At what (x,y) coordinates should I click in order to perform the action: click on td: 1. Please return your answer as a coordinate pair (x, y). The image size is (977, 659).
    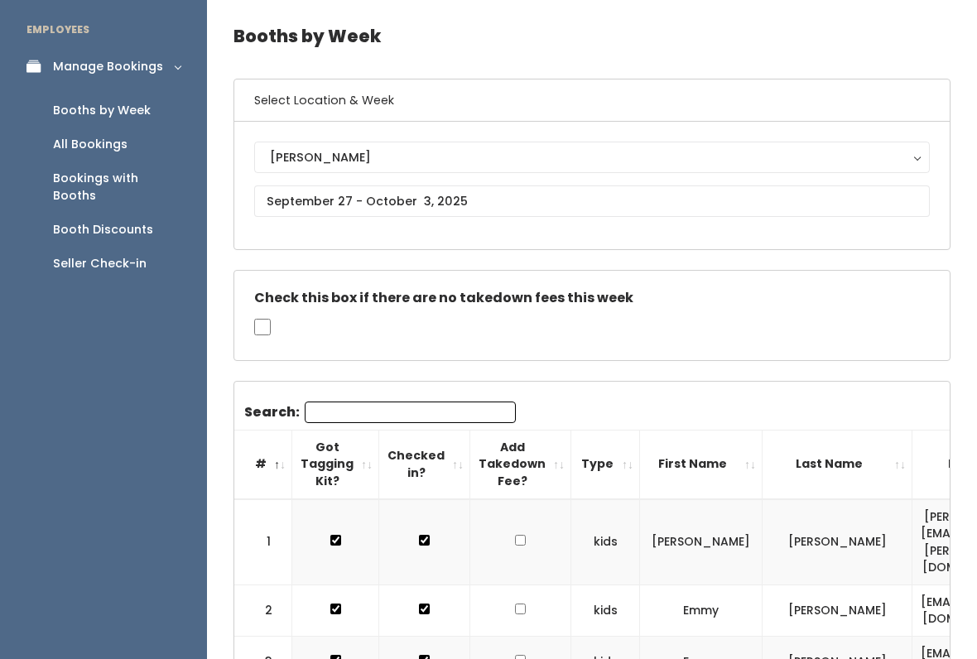
    Looking at the image, I should click on (263, 543).